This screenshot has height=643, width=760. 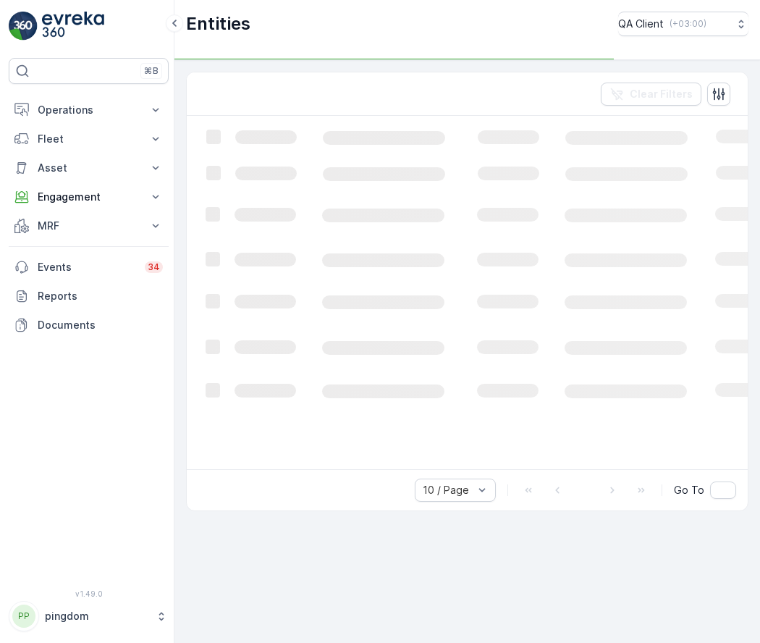 I want to click on p: Reports, so click(x=100, y=296).